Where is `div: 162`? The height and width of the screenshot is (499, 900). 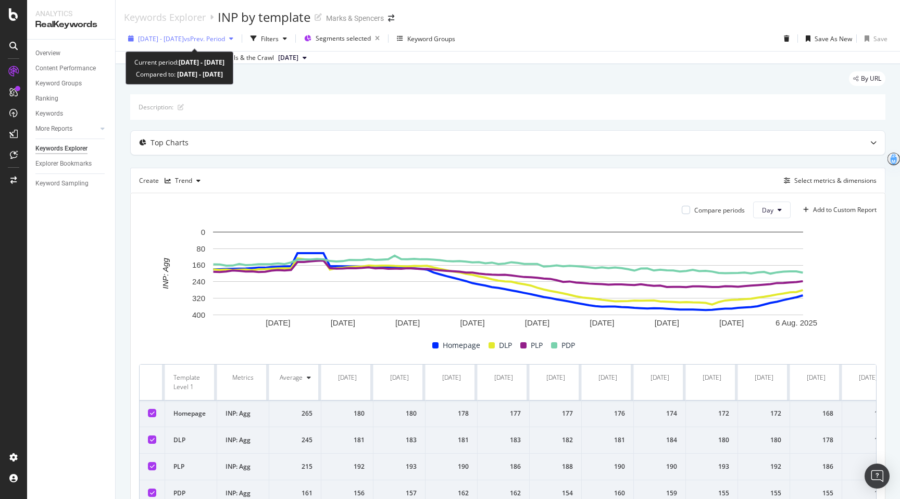 div: 162 is located at coordinates (503, 493).